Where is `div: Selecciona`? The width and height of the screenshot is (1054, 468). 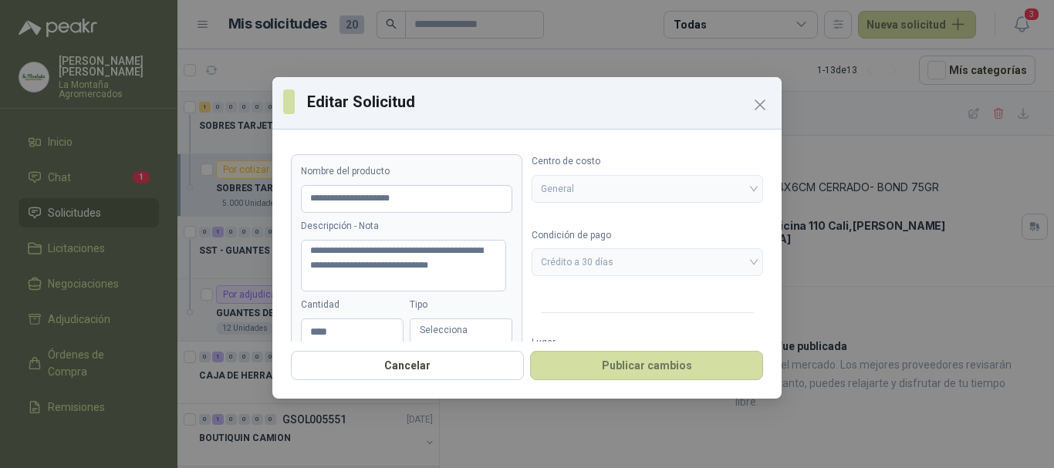 div: Selecciona is located at coordinates (461, 331).